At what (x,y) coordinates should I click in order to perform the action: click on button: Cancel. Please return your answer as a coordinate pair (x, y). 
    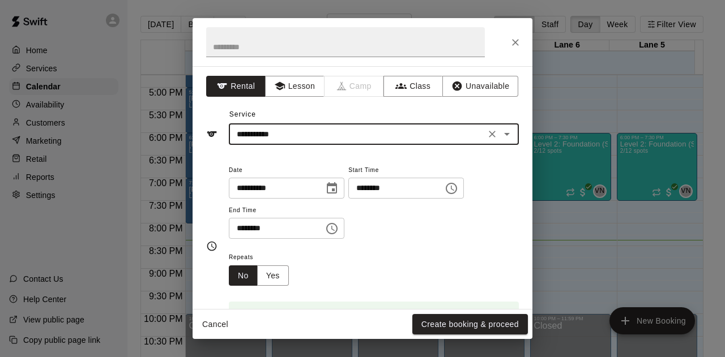
    Looking at the image, I should click on (215, 325).